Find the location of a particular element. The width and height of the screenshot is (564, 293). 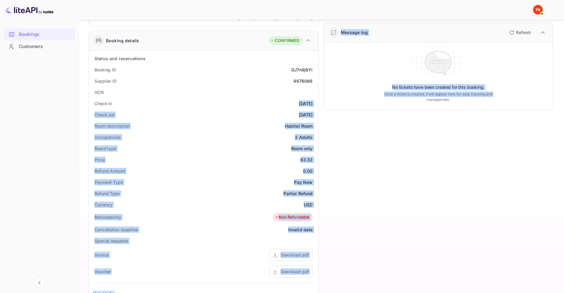

div: Status and reservations is located at coordinates (120, 58).